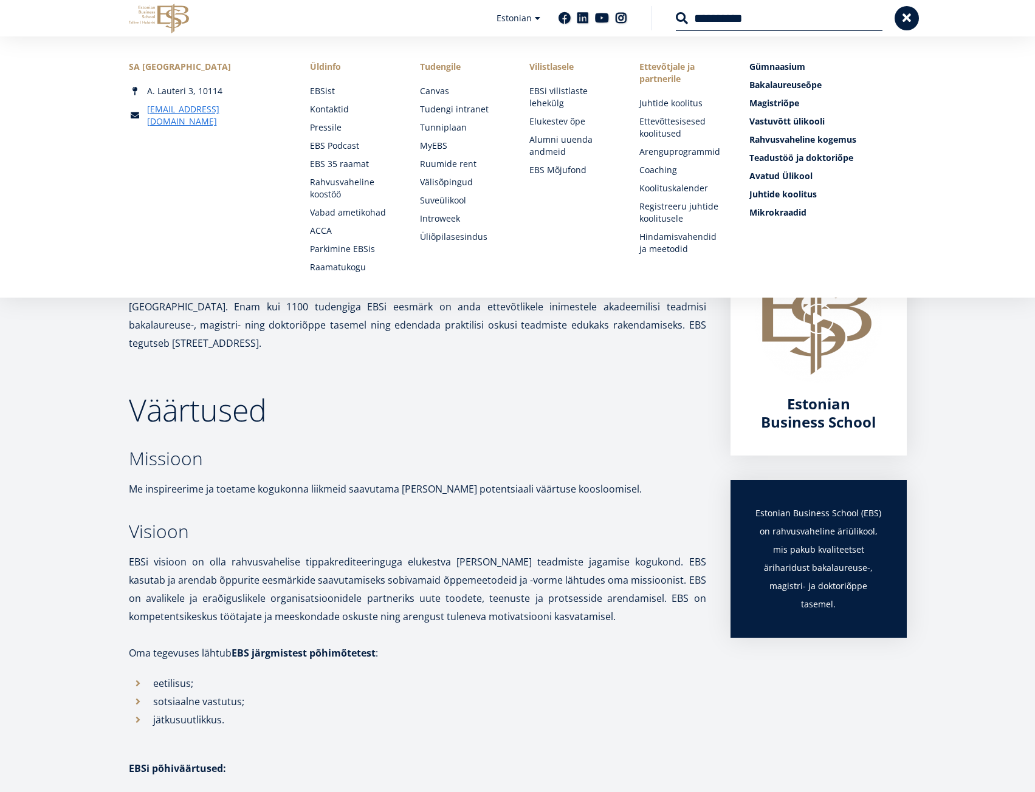 Image resolution: width=1035 pixels, height=792 pixels. What do you see at coordinates (417, 684) in the screenshot?
I see `li: eetilisus;` at bounding box center [417, 684].